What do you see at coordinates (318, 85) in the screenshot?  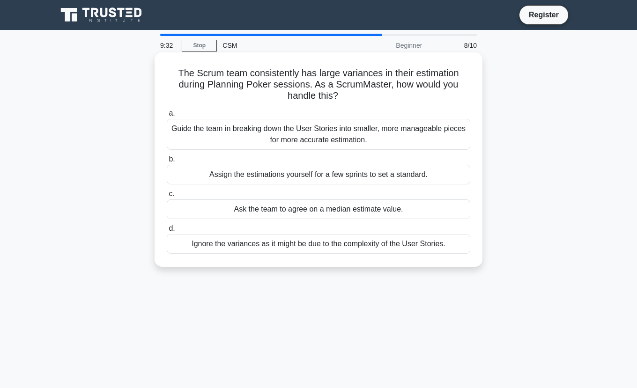 I see `h5: The Scrum team consistently has large variances in their estimation during Planning Poker session...` at bounding box center [318, 85].